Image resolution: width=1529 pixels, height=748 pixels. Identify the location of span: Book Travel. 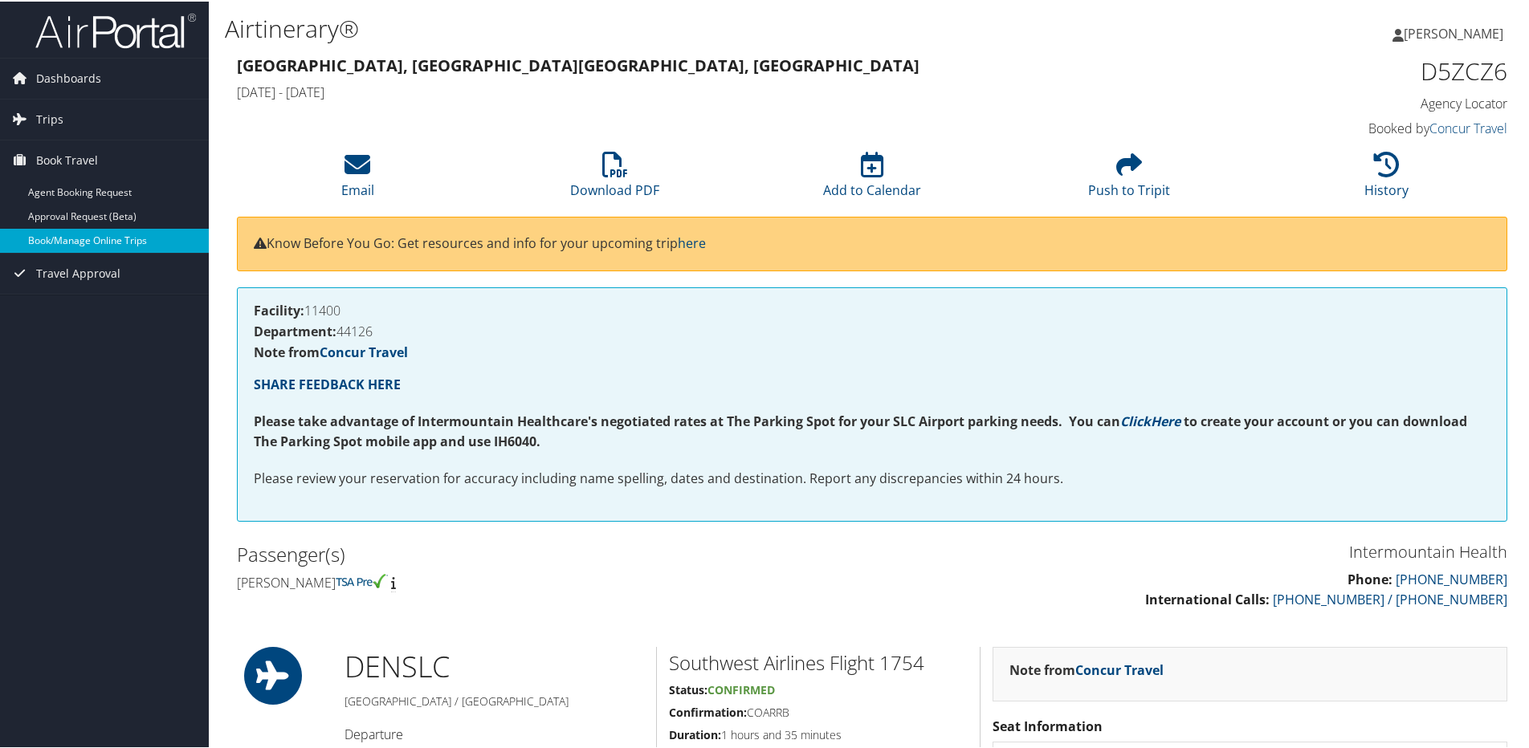
(67, 159).